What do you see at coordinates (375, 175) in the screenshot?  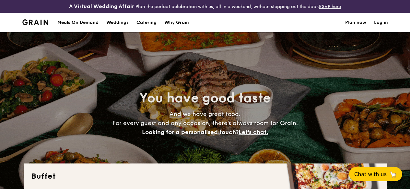 I see `button: Chat with us🦙` at bounding box center [375, 175].